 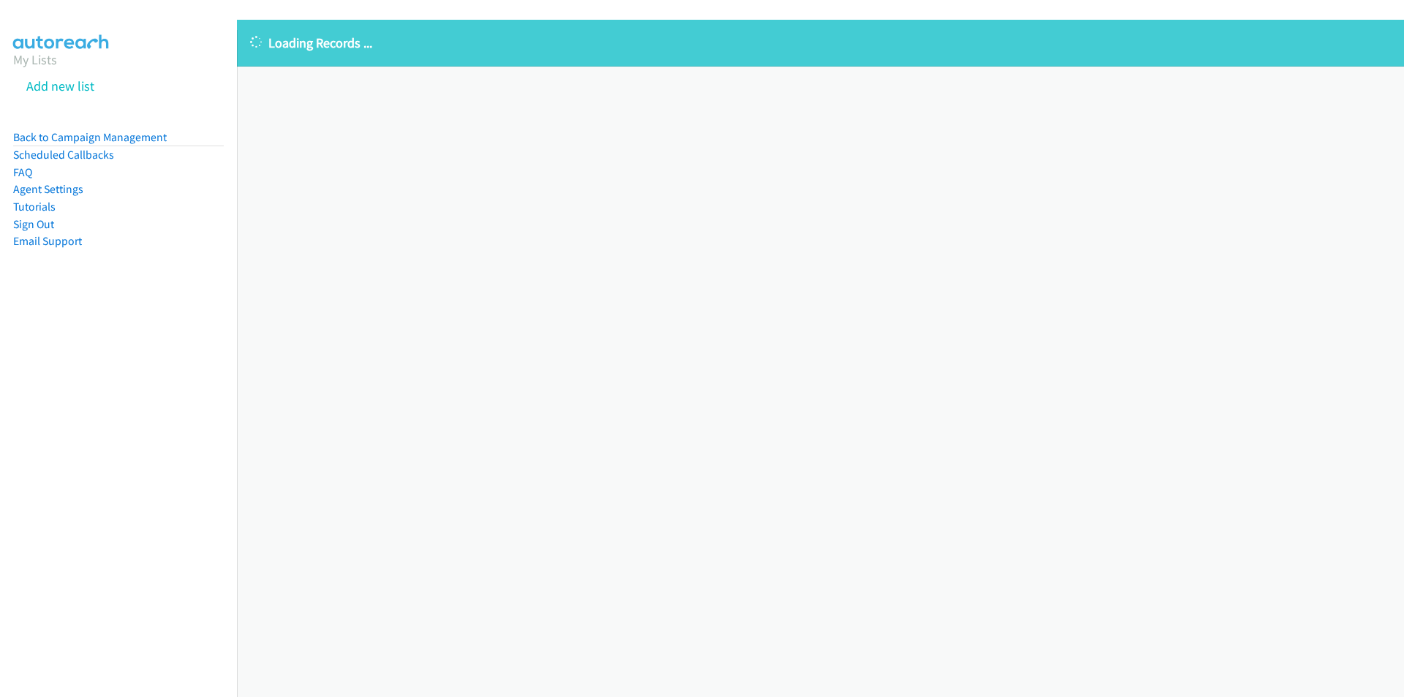 I want to click on a: My Lists, so click(x=35, y=59).